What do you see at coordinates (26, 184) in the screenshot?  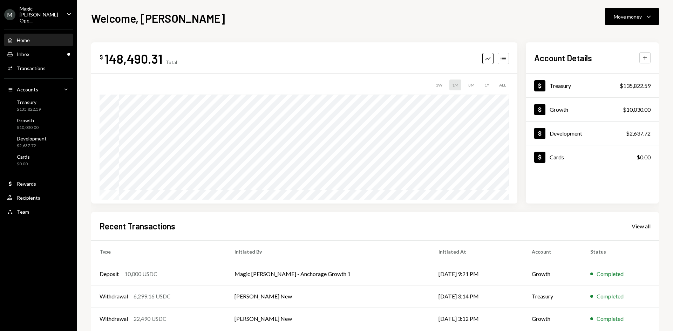 I see `div: Rewards` at bounding box center [26, 184].